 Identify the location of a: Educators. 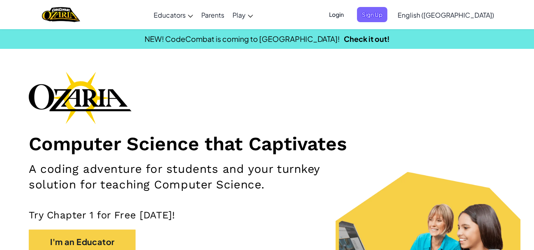
(173, 15).